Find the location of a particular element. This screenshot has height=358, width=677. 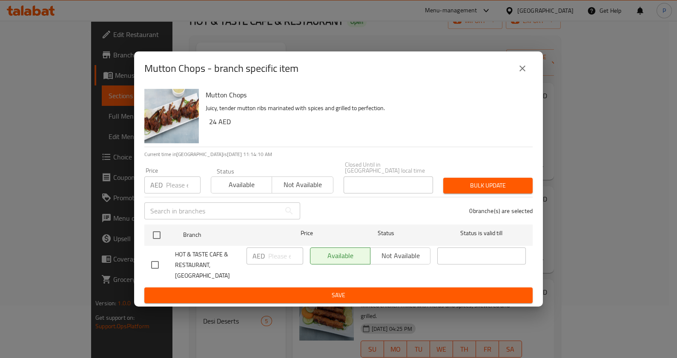

span: Branch is located at coordinates (227, 235).